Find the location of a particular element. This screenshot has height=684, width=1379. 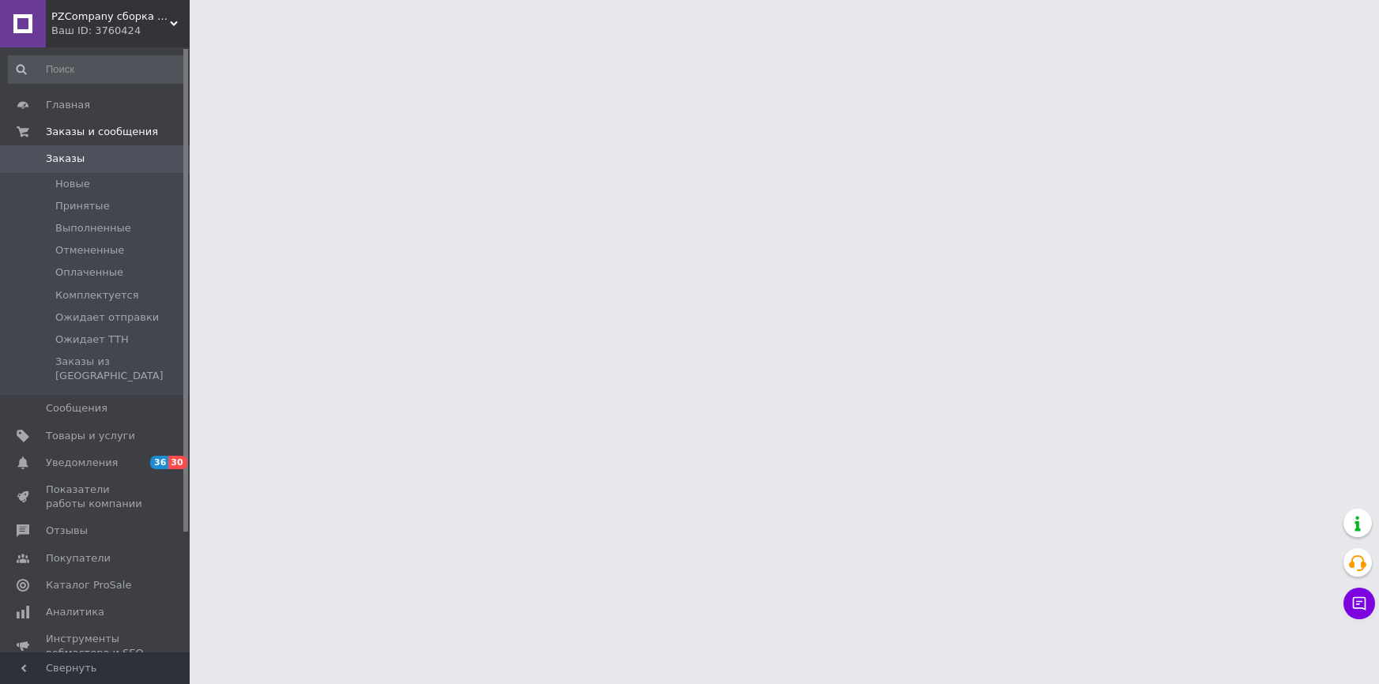

span: Заказы и сообщения is located at coordinates (102, 132).